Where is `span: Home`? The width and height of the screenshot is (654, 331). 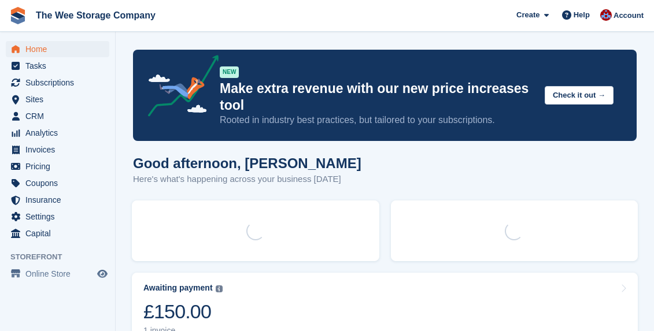
span: Home is located at coordinates (60, 49).